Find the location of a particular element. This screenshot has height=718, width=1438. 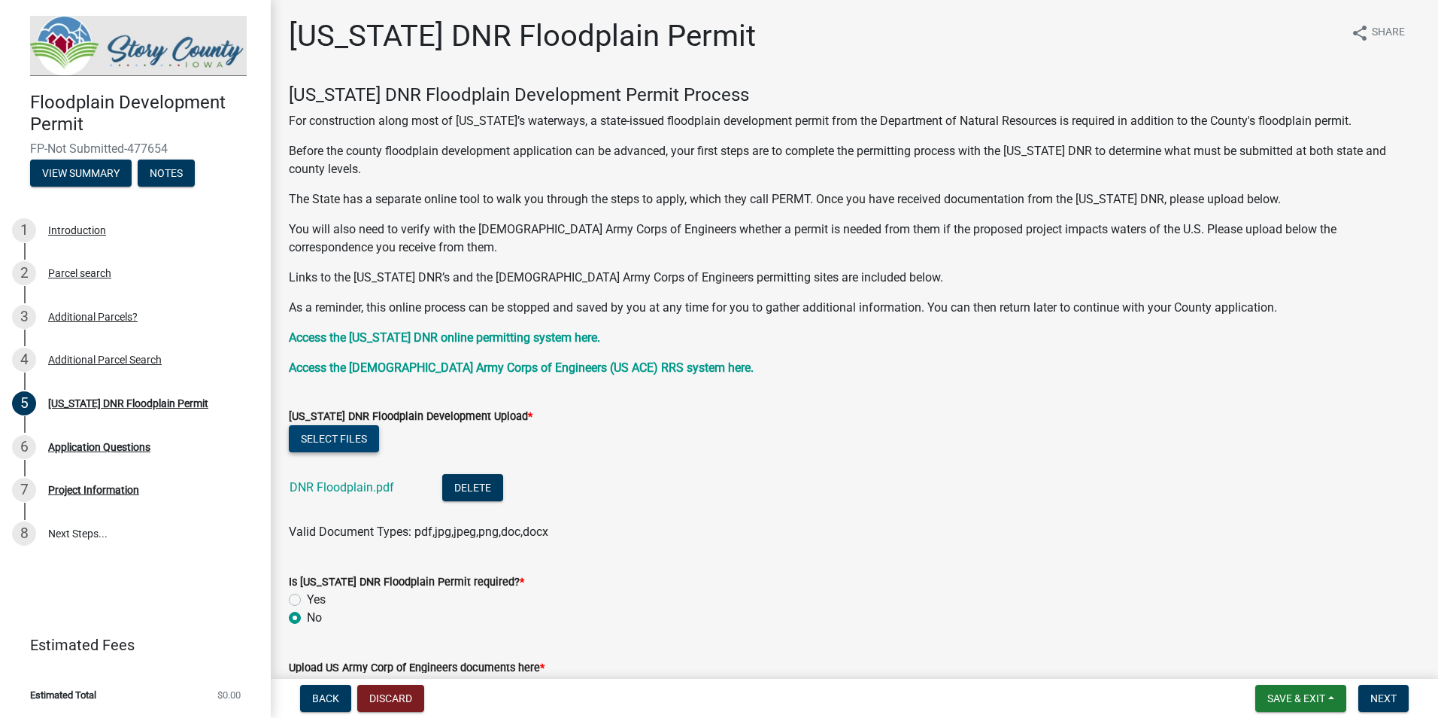

label: No is located at coordinates (314, 618).